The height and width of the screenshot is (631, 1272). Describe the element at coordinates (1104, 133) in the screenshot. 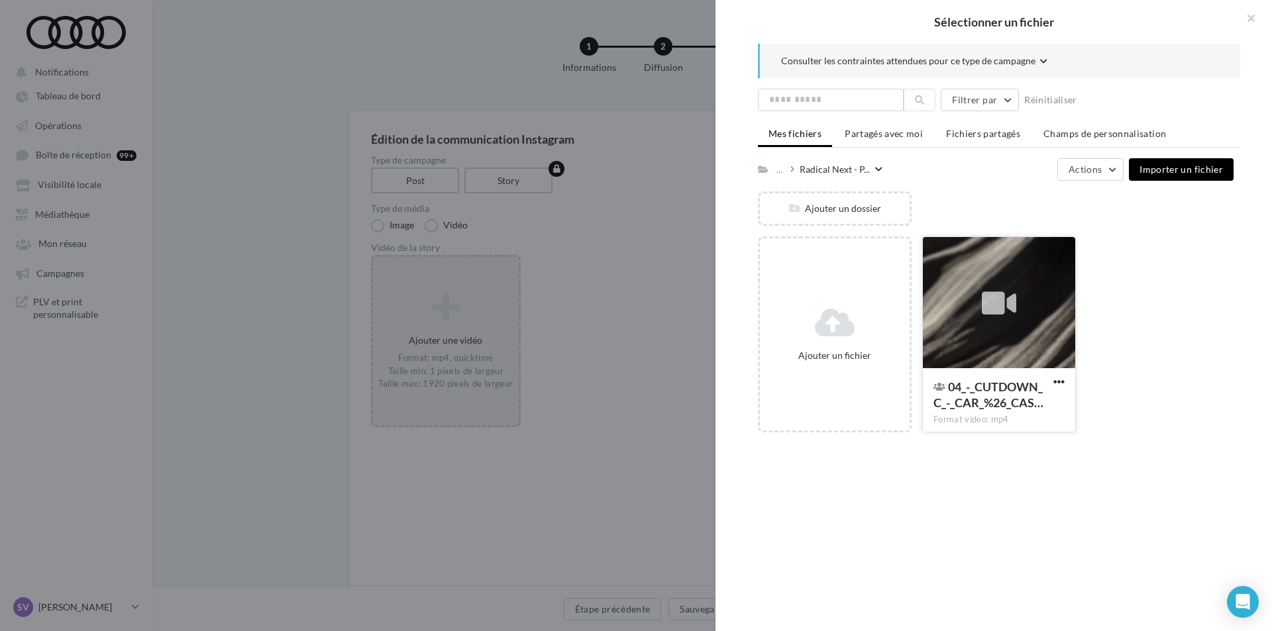

I see `span: Champs de personnalisation` at that location.